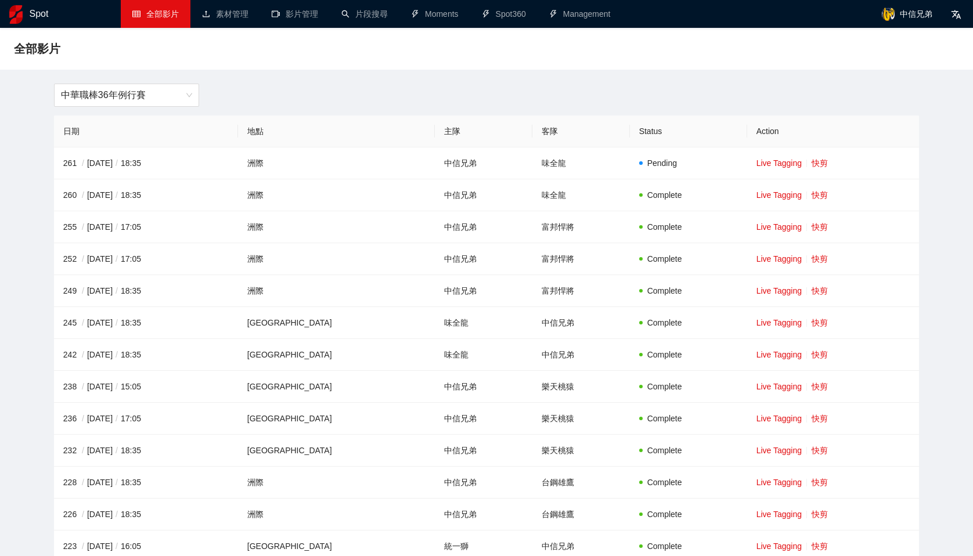 The image size is (973, 556). I want to click on td: 台鋼雄鷹, so click(581, 514).